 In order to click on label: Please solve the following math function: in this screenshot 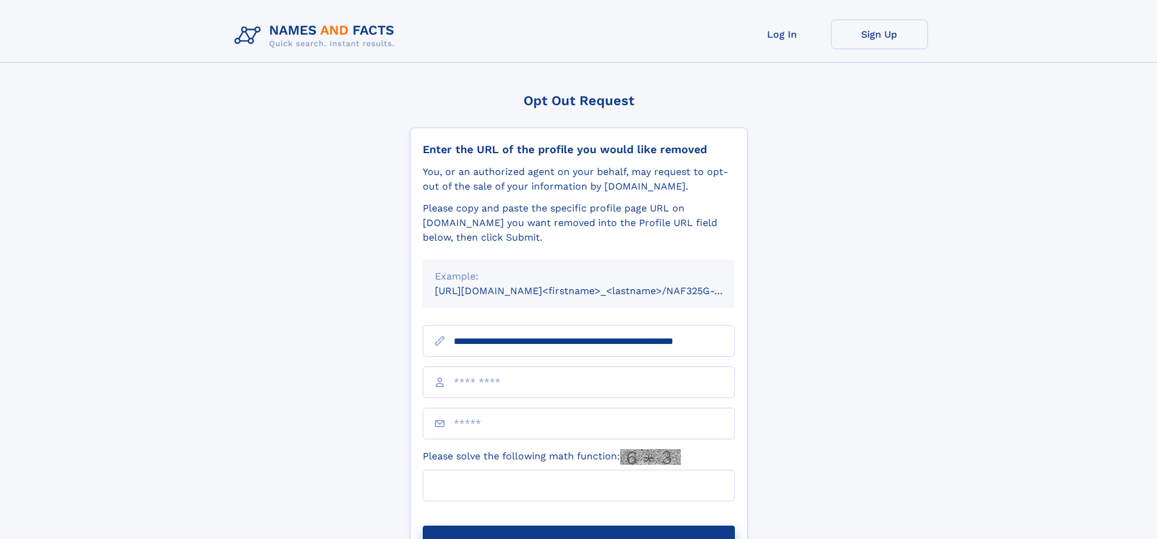, I will do `click(551, 457)`.